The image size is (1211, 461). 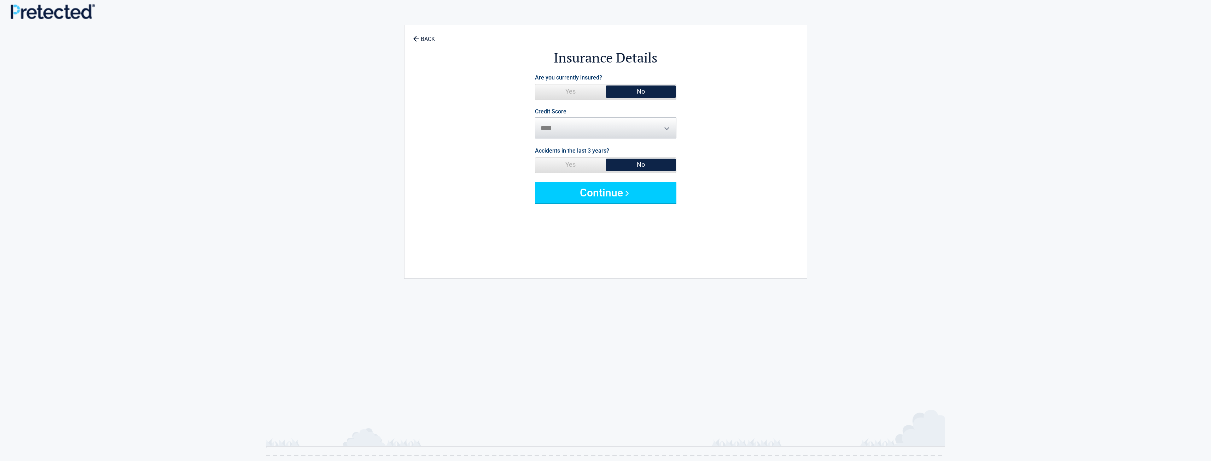 I want to click on label: Credit Score, so click(x=550, y=112).